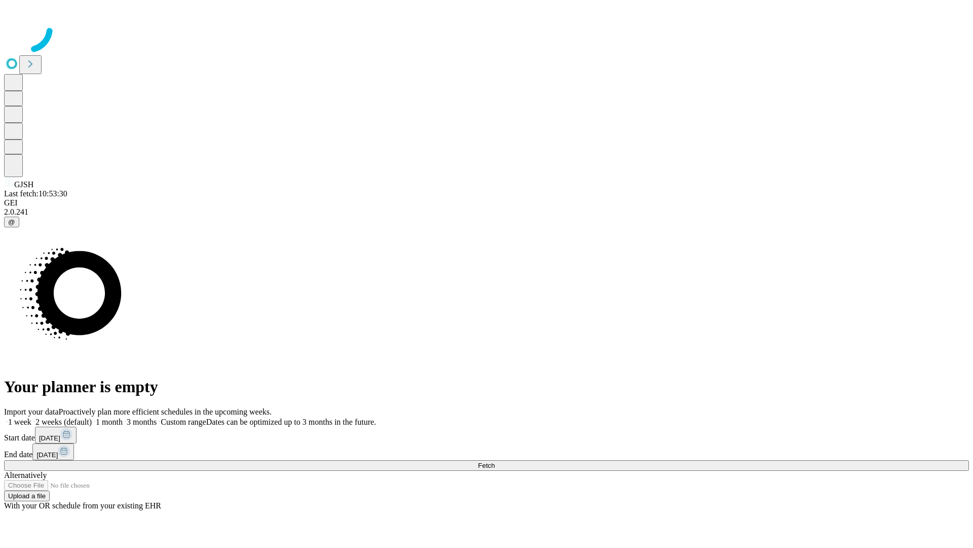 The image size is (973, 548). What do you see at coordinates (183, 421) in the screenshot?
I see `span: Custom range` at bounding box center [183, 421].